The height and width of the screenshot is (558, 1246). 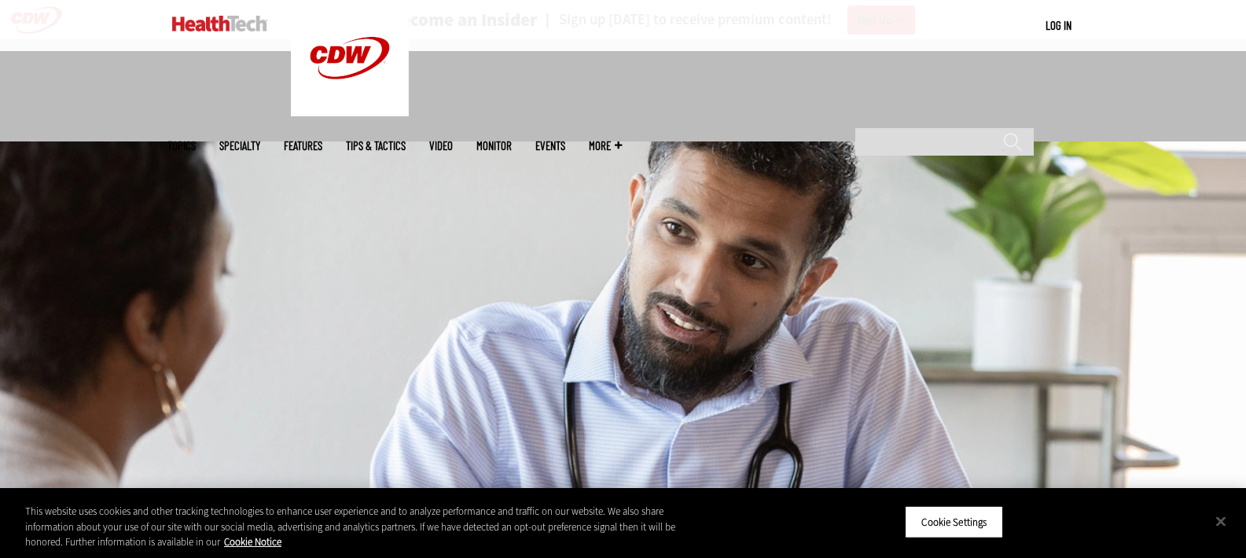 What do you see at coordinates (550, 145) in the screenshot?
I see `a: Events` at bounding box center [550, 145].